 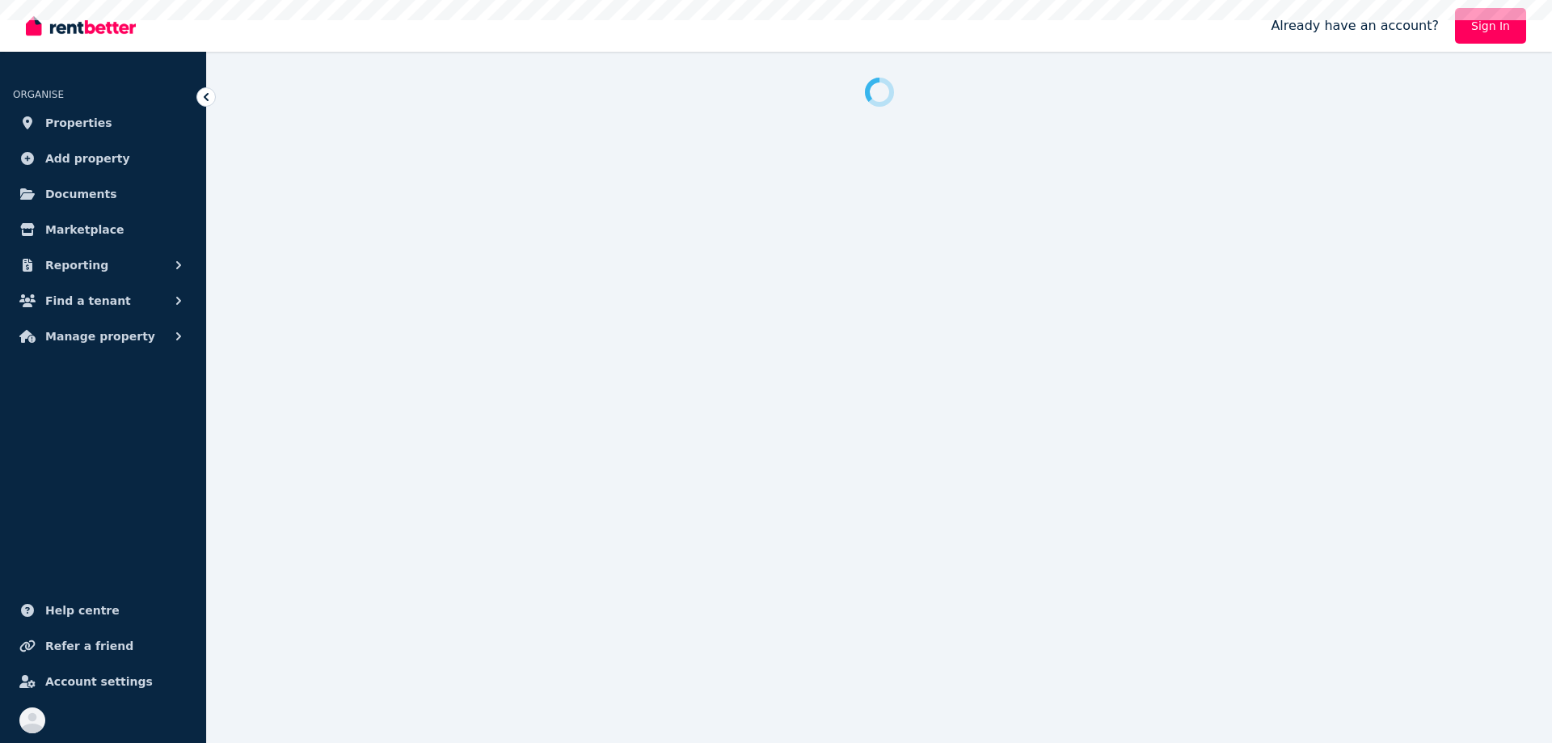 What do you see at coordinates (1354, 26) in the screenshot?
I see `span: Already have an account?` at bounding box center [1354, 26].